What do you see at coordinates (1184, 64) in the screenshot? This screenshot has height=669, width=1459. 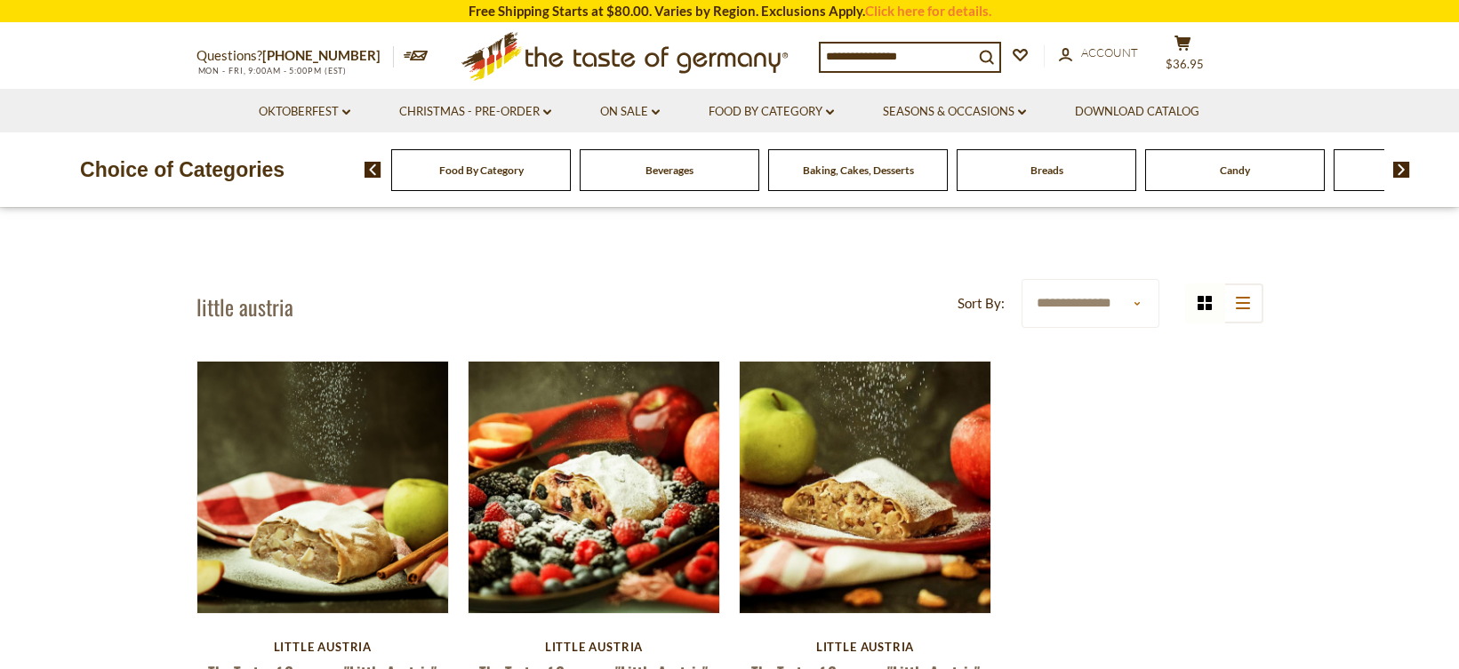 I see `span: $36.95` at bounding box center [1184, 64].